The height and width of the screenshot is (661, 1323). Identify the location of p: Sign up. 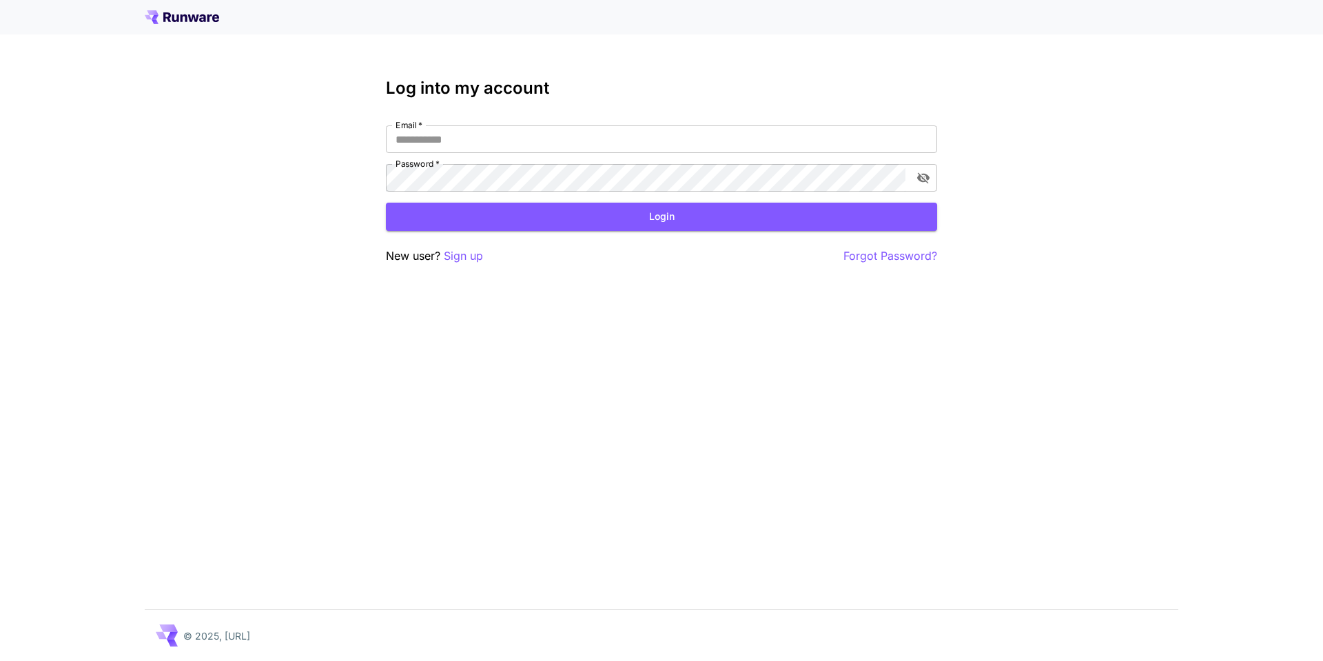
(463, 256).